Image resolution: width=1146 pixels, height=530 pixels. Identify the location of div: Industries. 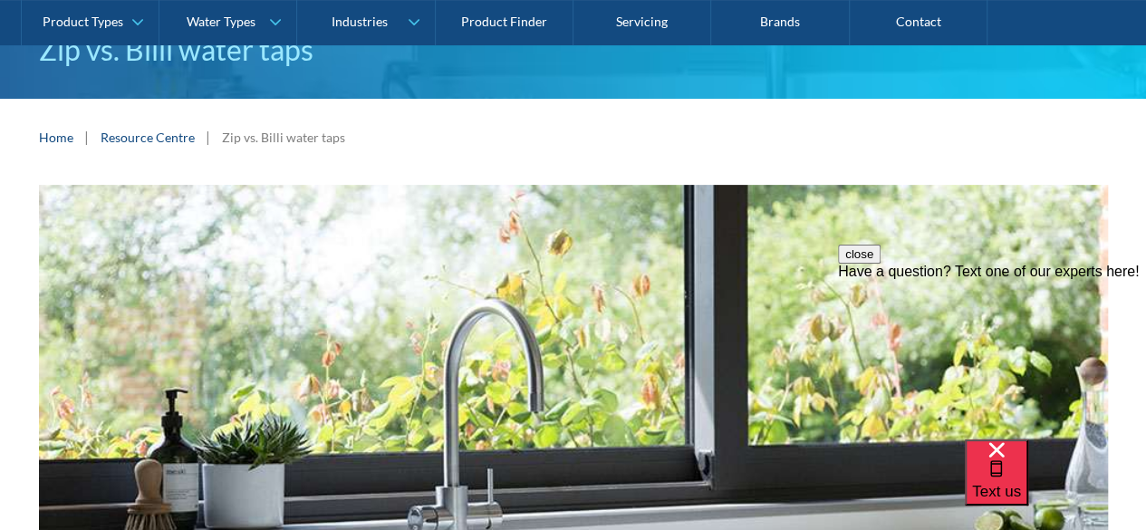
(359, 22).